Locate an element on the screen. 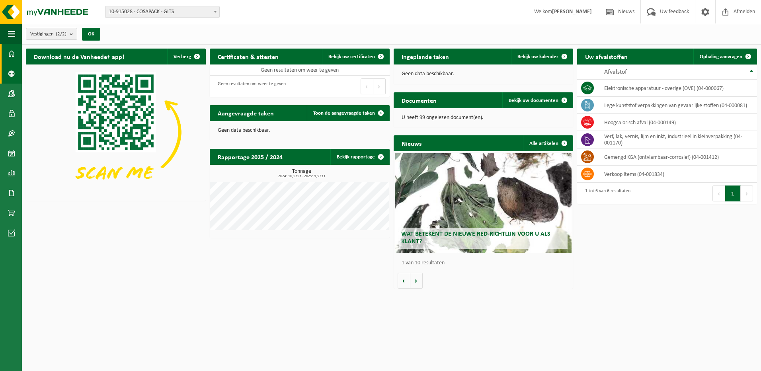 This screenshot has height=371, width=761. h2: Download nu de Vanheede+ app! is located at coordinates (79, 56).